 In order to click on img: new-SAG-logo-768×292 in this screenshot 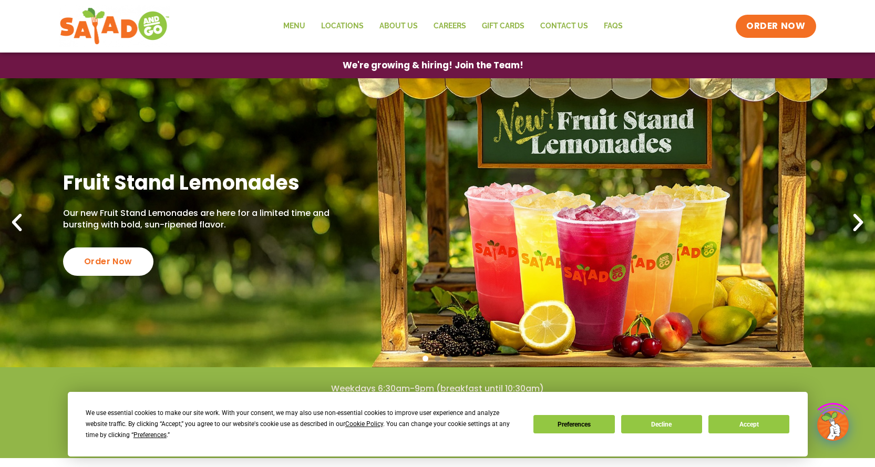, I will do `click(115, 26)`.